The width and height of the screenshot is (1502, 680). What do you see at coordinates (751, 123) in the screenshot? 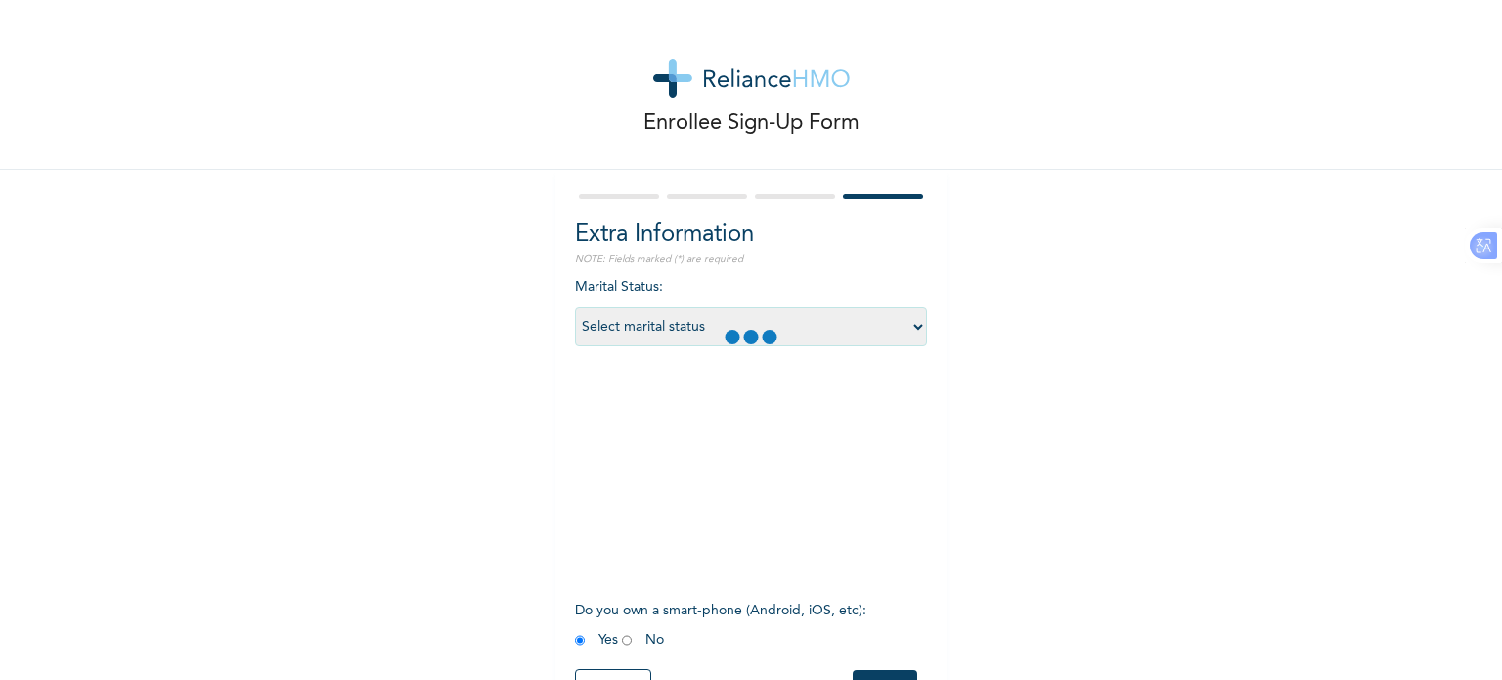
I see `p: Enrollee Sign-Up Form` at bounding box center [751, 123].